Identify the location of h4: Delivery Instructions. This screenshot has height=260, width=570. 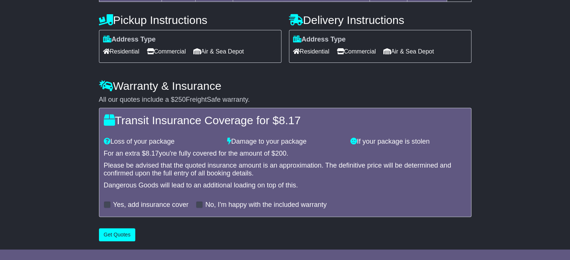
(380, 20).